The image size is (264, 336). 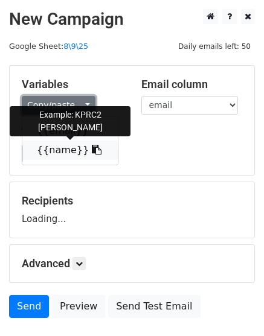 I want to click on small: Google Sheet:, so click(x=48, y=46).